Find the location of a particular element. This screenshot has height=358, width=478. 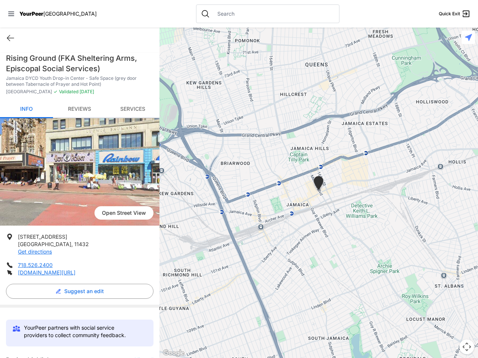

a: Services is located at coordinates (133, 109).